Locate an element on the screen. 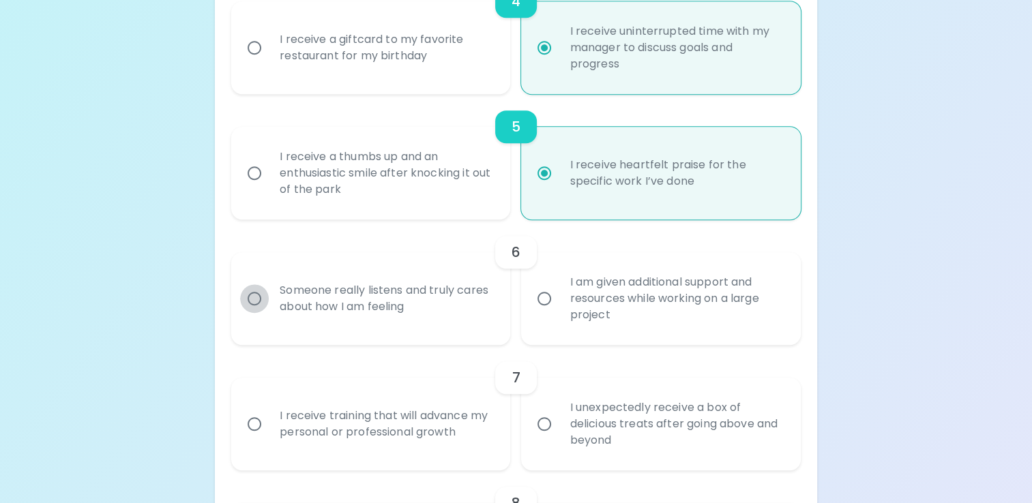 Image resolution: width=1032 pixels, height=503 pixels. div: Someone really listens and truly cares about how I am feeling is located at coordinates (385, 299).